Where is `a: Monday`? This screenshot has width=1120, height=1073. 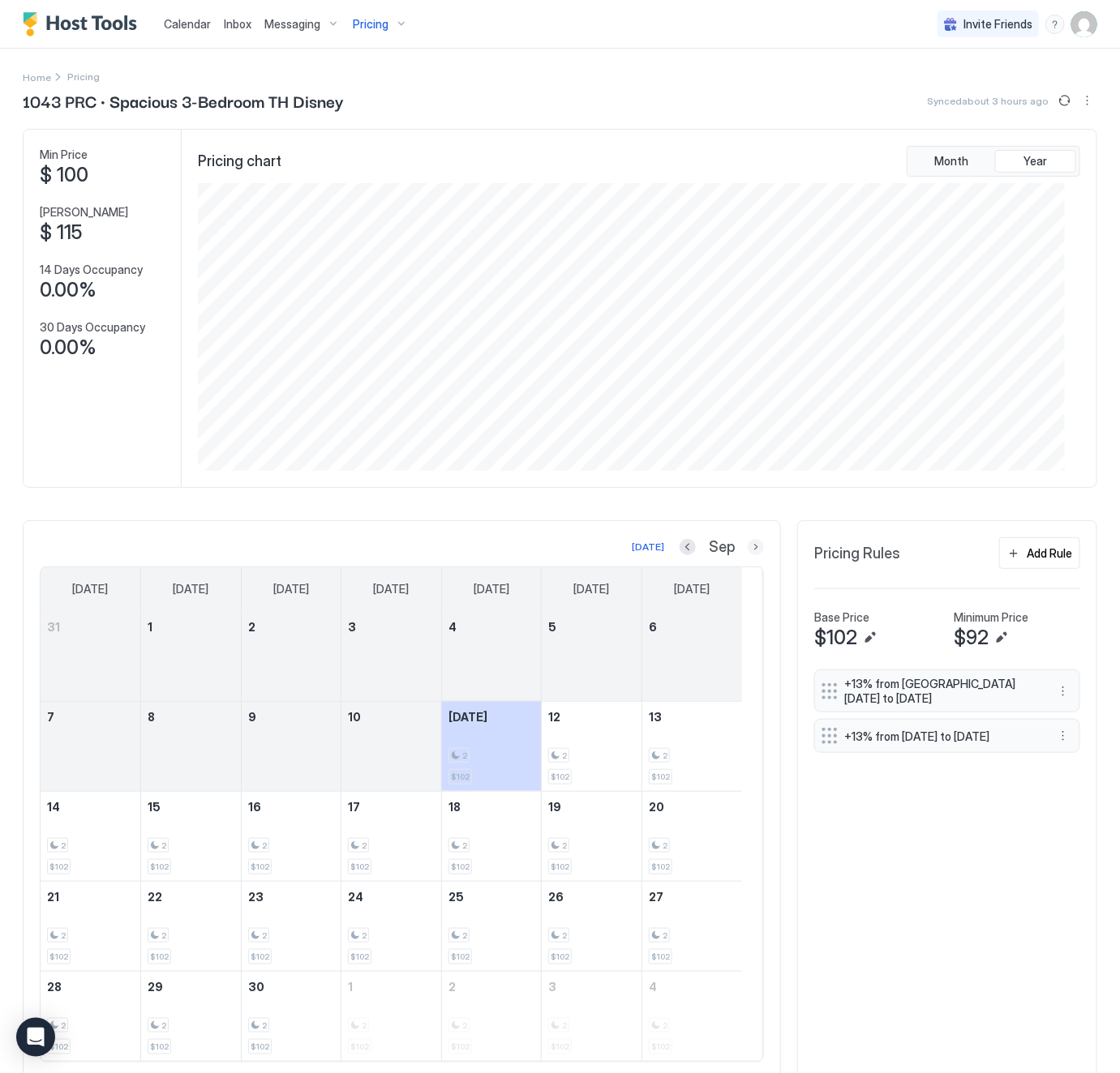
a: Monday is located at coordinates (191, 590).